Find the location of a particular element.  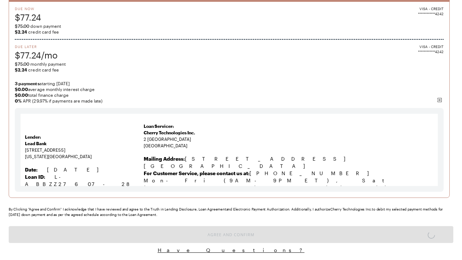

b: 0 % is located at coordinates (18, 101).